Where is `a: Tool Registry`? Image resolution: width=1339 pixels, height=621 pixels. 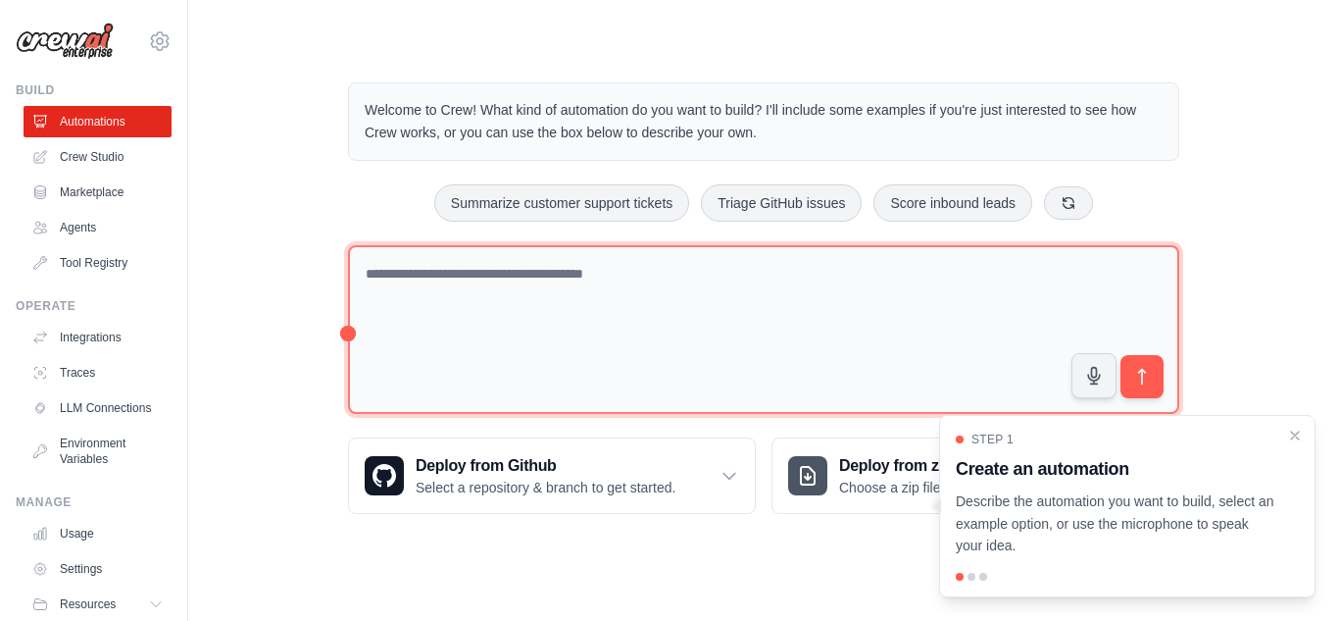 a: Tool Registry is located at coordinates (97, 263).